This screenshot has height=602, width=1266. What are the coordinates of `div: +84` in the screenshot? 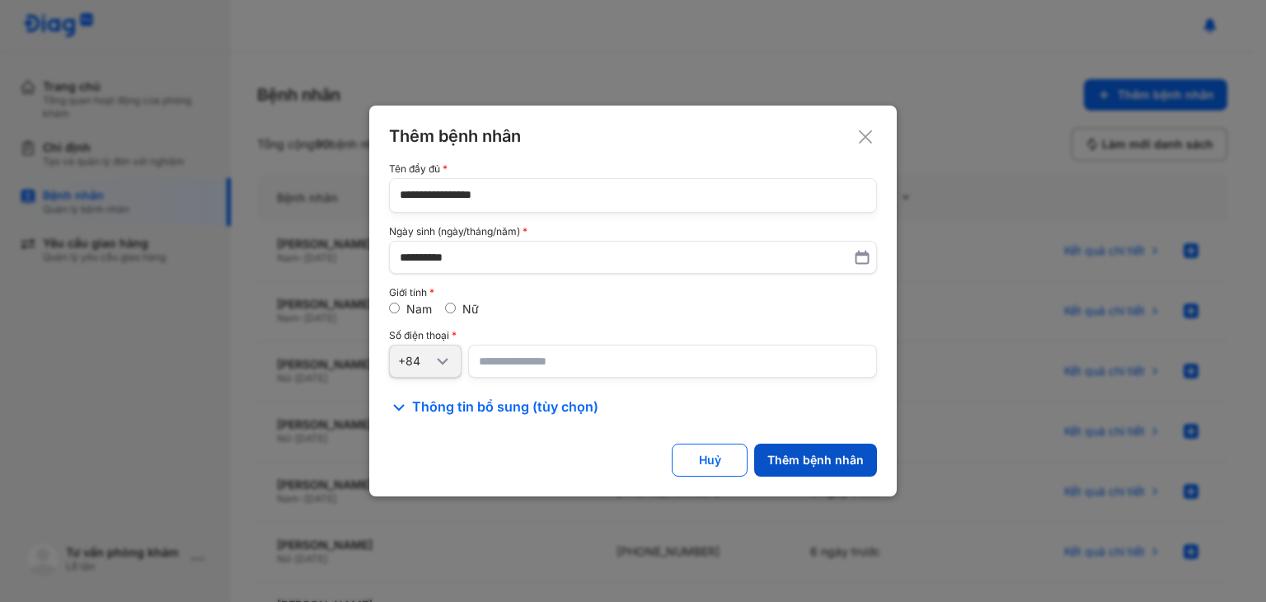 It's located at (415, 361).